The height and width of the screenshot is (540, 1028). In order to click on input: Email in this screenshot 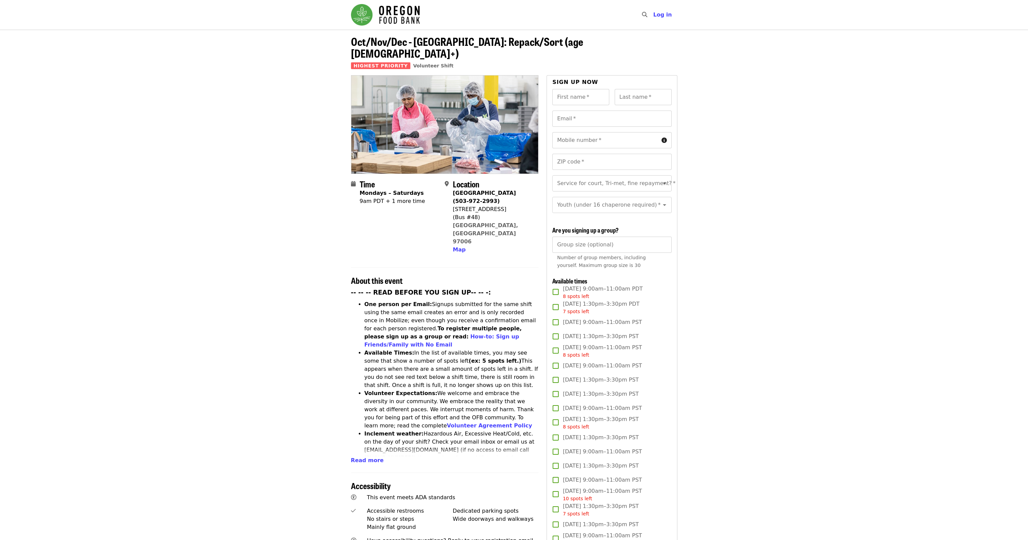, I will do `click(612, 119)`.